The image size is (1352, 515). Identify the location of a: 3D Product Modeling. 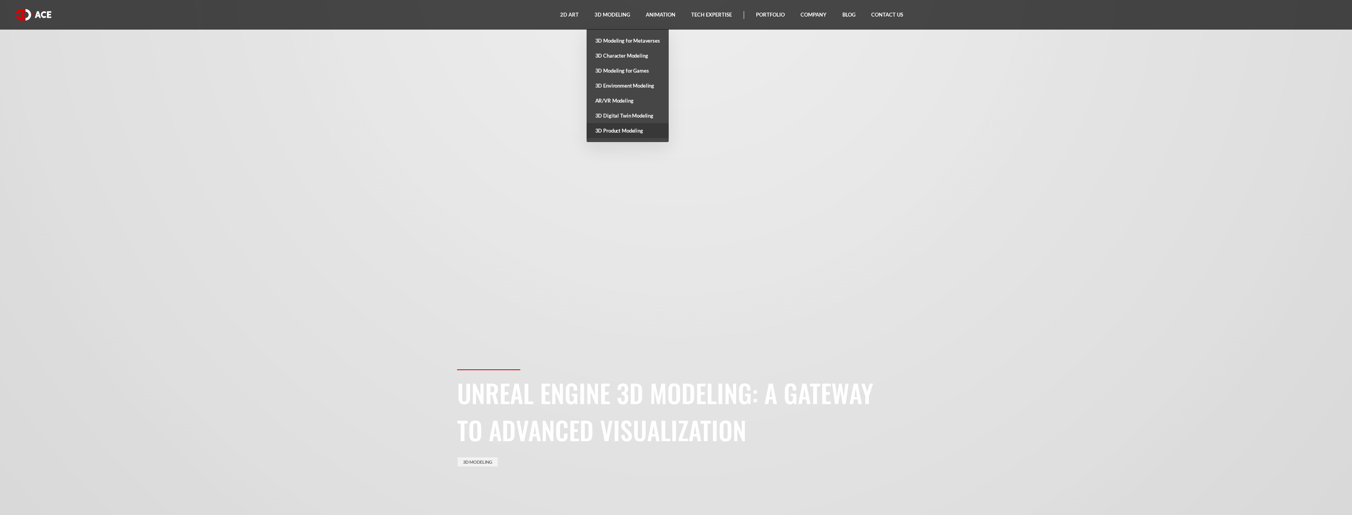
(628, 131).